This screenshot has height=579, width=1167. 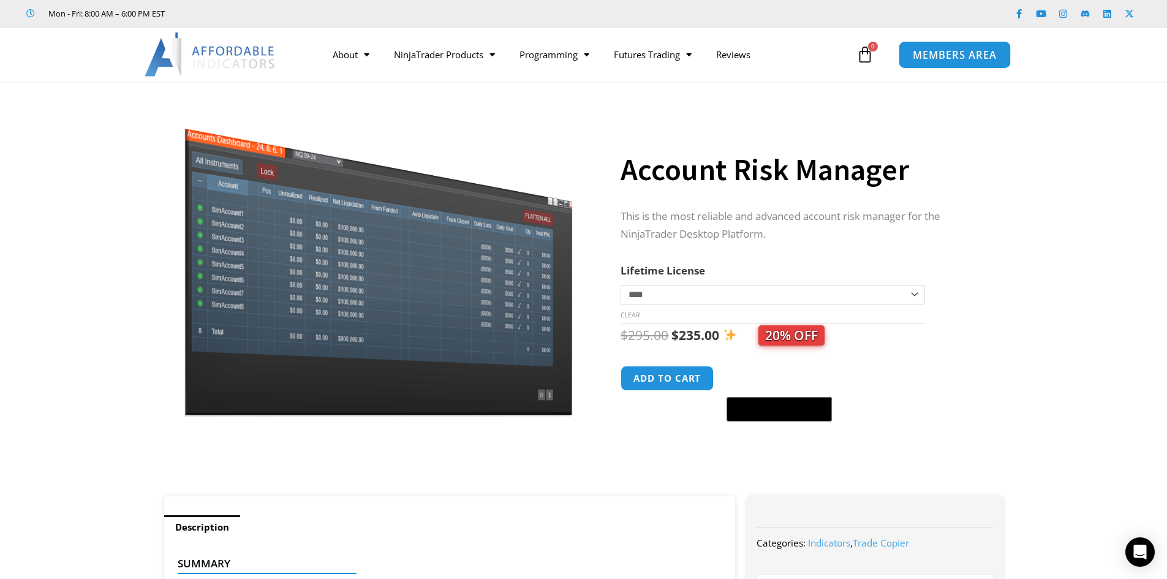 What do you see at coordinates (781, 543) in the screenshot?
I see `span: Categories:` at bounding box center [781, 543].